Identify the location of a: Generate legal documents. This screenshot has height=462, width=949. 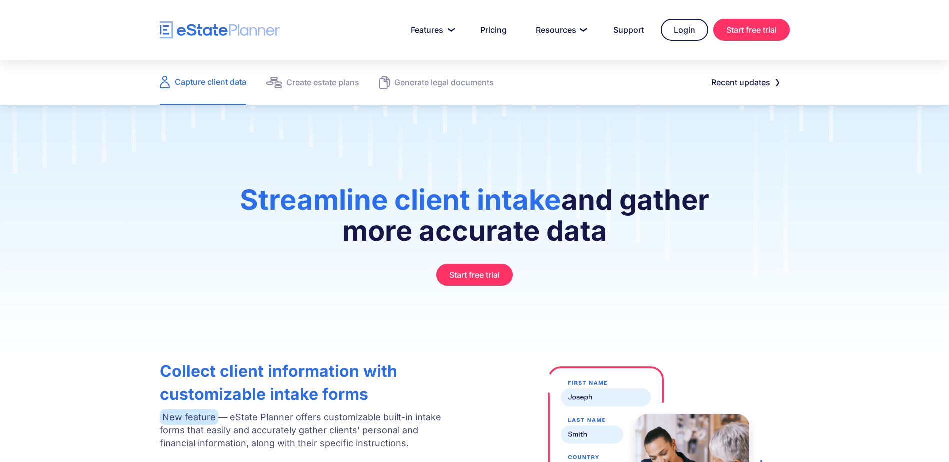
(436, 83).